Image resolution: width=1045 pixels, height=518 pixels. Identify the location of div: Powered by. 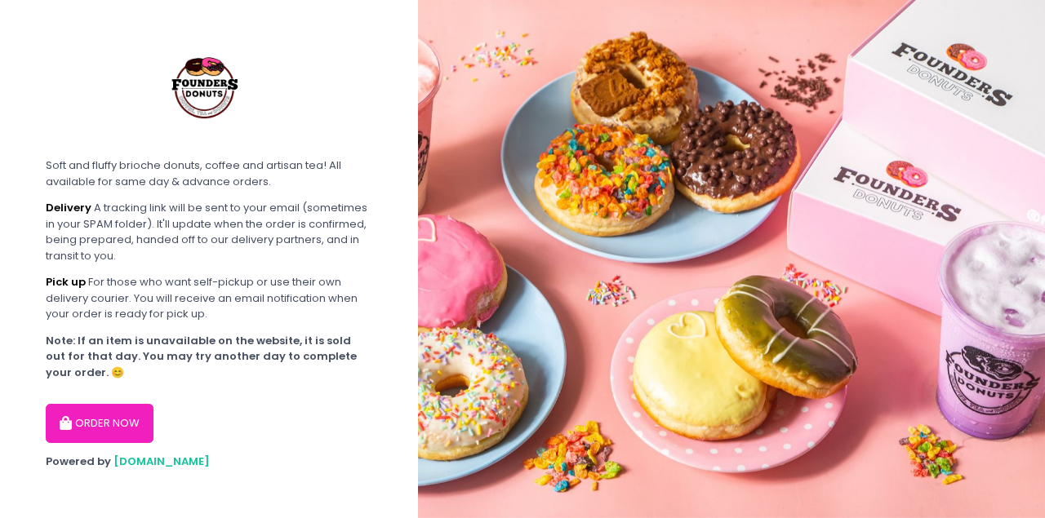
(209, 462).